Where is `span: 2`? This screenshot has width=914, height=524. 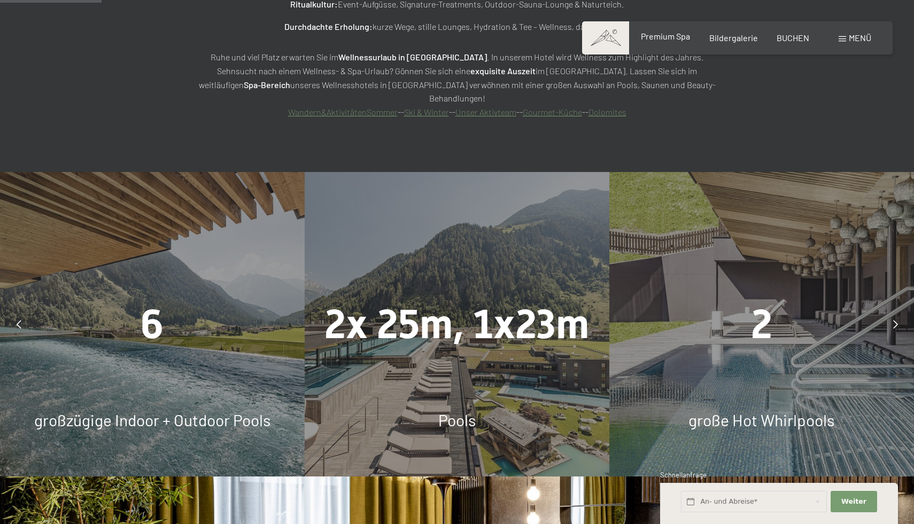
span: 2 is located at coordinates (761, 324).